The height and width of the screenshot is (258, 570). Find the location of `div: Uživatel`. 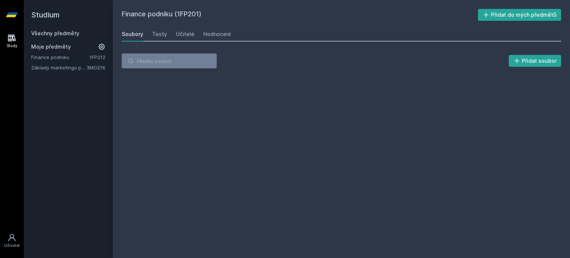

div: Uživatel is located at coordinates (12, 245).